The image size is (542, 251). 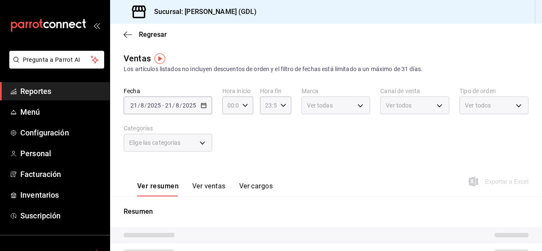 What do you see at coordinates (155, 143) in the screenshot?
I see `span: Elige las categorías` at bounding box center [155, 143].